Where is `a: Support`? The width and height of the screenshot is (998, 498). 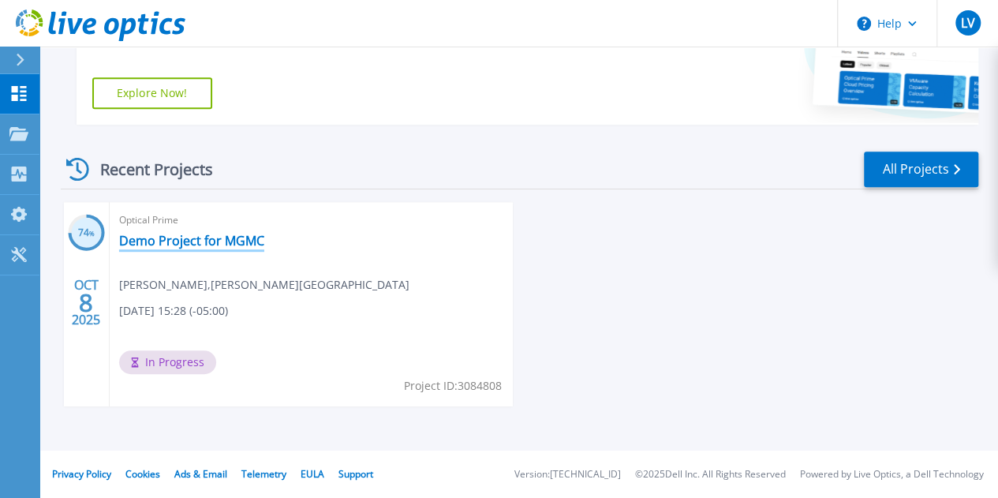
a: Support is located at coordinates (356, 473).